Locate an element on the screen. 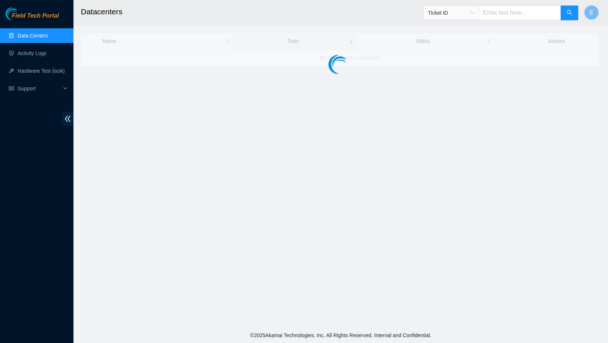 The height and width of the screenshot is (343, 608). span: search is located at coordinates (569, 13).